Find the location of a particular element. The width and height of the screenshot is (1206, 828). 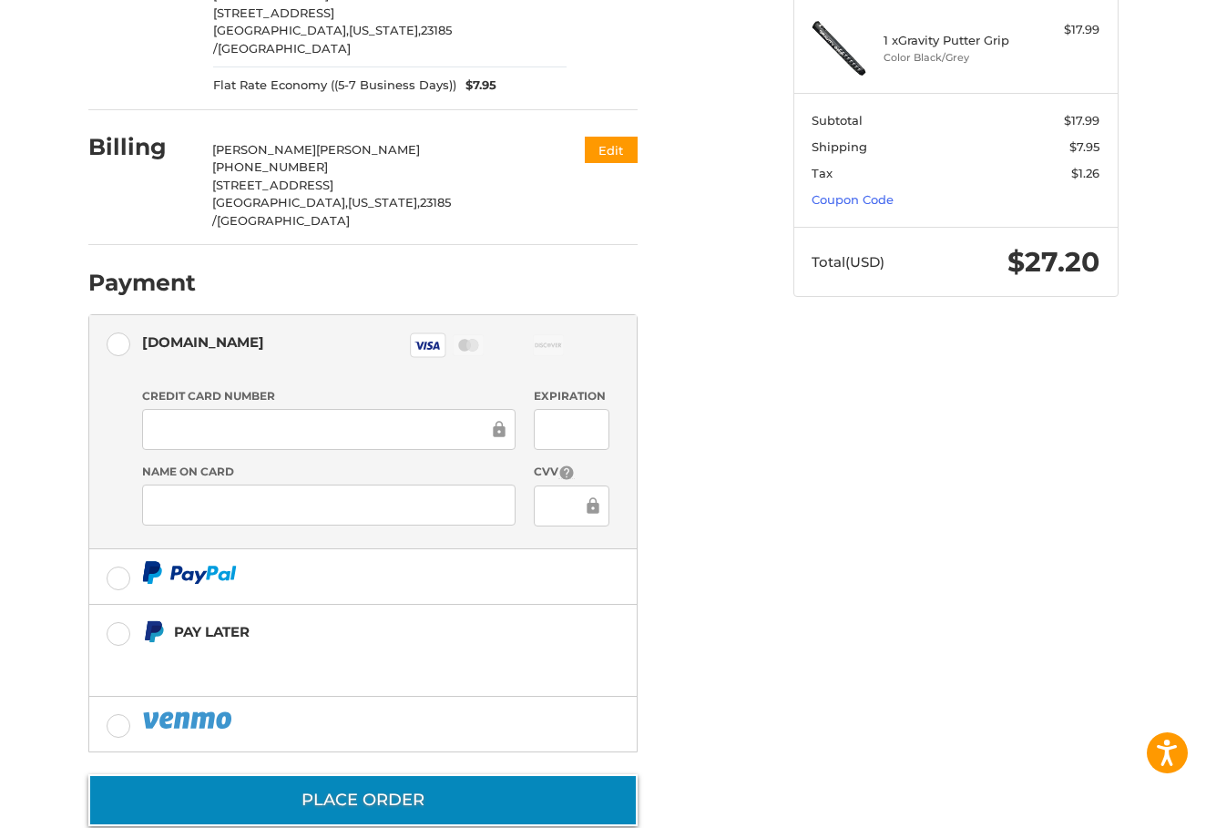

span: $27.20 is located at coordinates (1053, 261).